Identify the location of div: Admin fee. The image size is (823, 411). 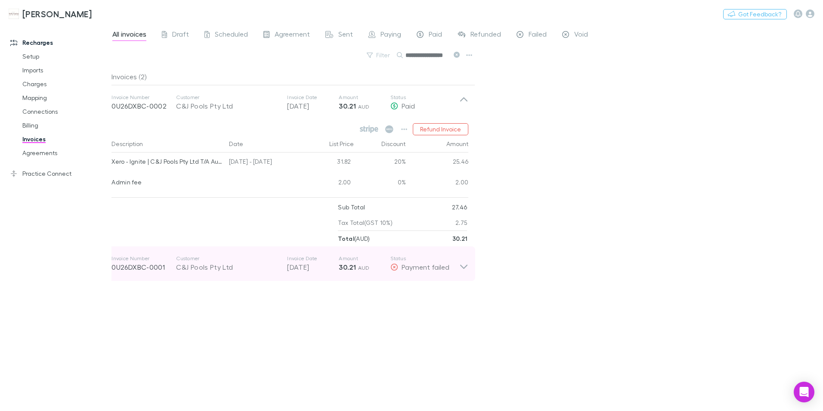
(167, 182).